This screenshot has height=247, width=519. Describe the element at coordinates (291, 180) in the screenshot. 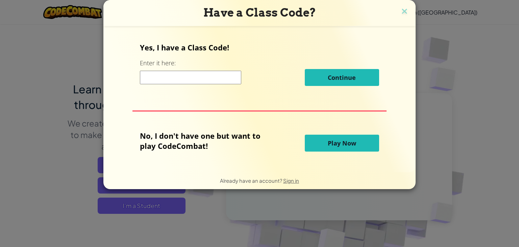

I see `a: Sign in` at that location.